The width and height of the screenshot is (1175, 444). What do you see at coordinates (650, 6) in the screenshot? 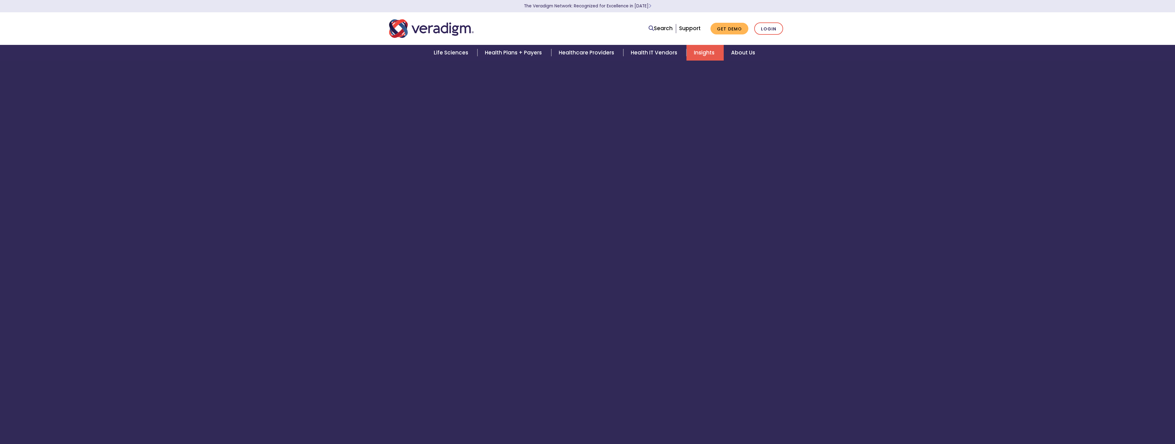
I see `span: Learn More` at bounding box center [650, 6].